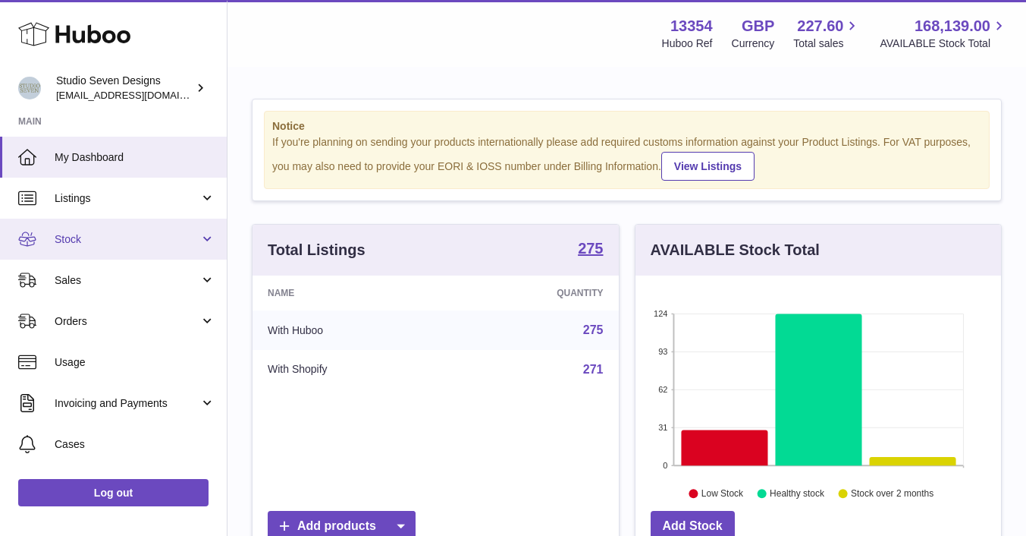  I want to click on span: My Dashboard, so click(135, 157).